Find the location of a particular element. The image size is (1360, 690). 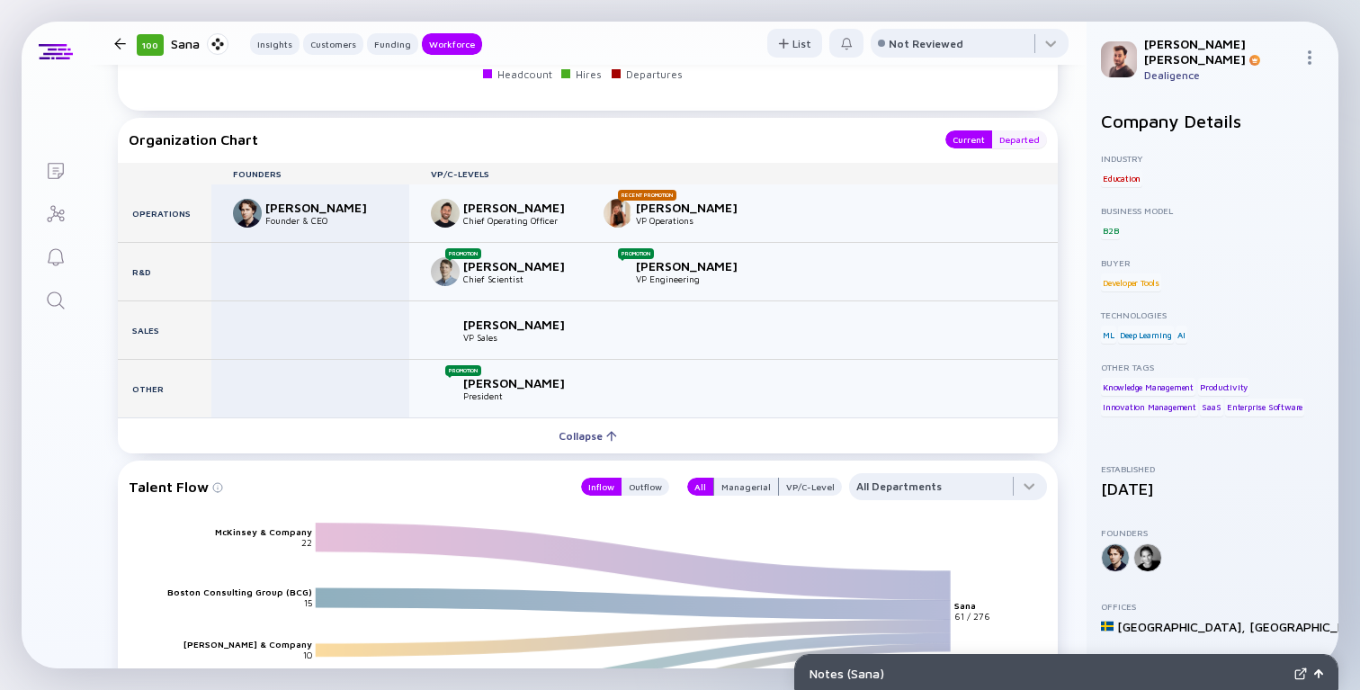

div: Outflow is located at coordinates (645, 487).